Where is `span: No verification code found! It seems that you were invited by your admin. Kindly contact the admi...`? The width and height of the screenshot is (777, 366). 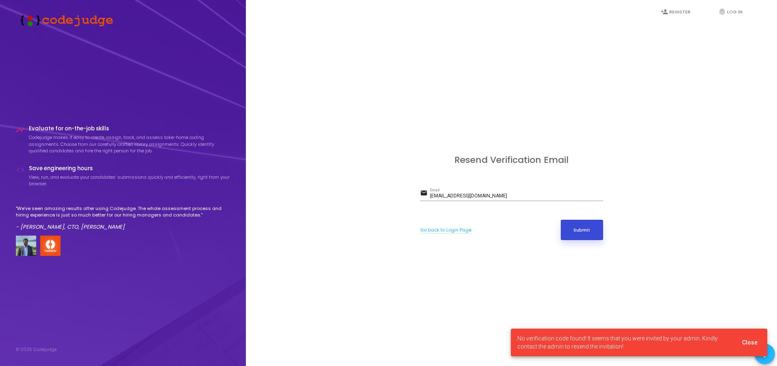
span: No verification code found! It seems that you were invited by your admin. Kindly contact the admi... is located at coordinates (625, 343).